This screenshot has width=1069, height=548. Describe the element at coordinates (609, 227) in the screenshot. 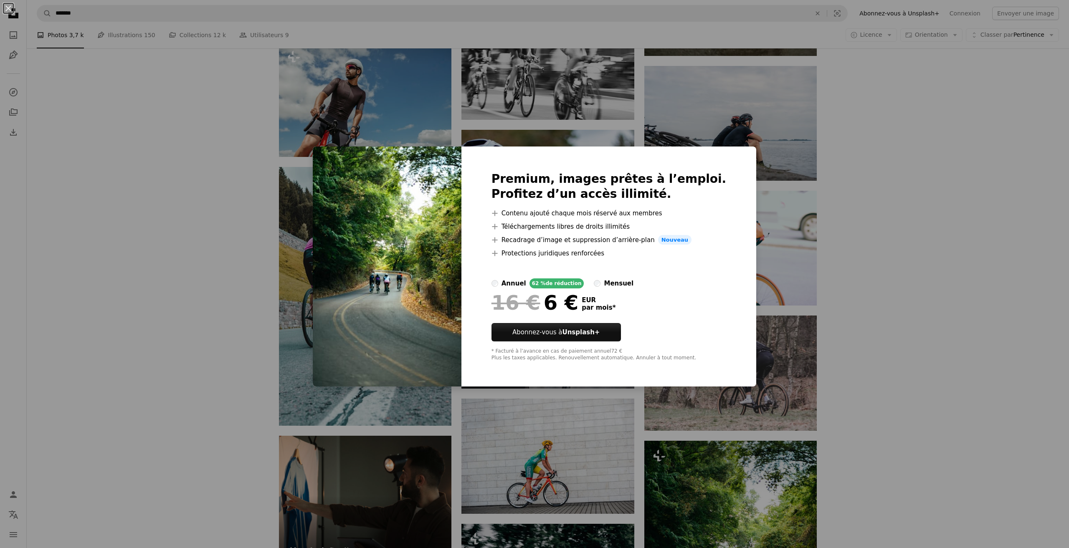

I see `li: Téléchargements libres de droits illimités` at that location.